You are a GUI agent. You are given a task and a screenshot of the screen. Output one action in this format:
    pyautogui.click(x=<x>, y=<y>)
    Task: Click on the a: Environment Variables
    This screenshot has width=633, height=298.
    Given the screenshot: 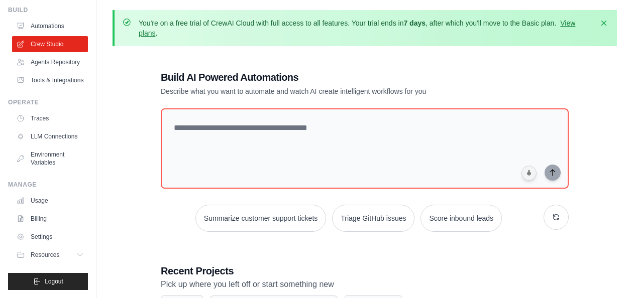 What is the action you would take?
    pyautogui.click(x=50, y=159)
    